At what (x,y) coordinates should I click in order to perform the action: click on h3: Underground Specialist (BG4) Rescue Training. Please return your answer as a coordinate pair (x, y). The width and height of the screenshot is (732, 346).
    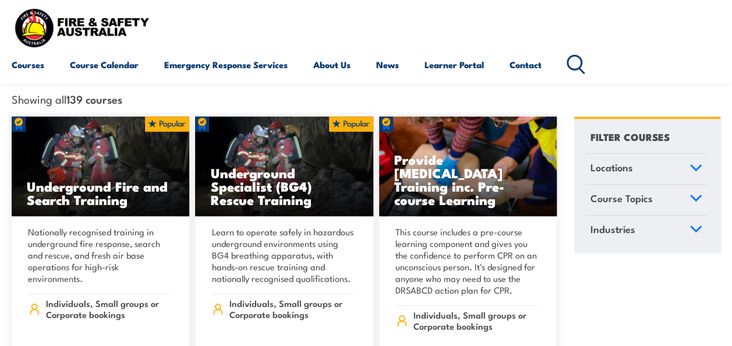
    Looking at the image, I should click on (284, 186).